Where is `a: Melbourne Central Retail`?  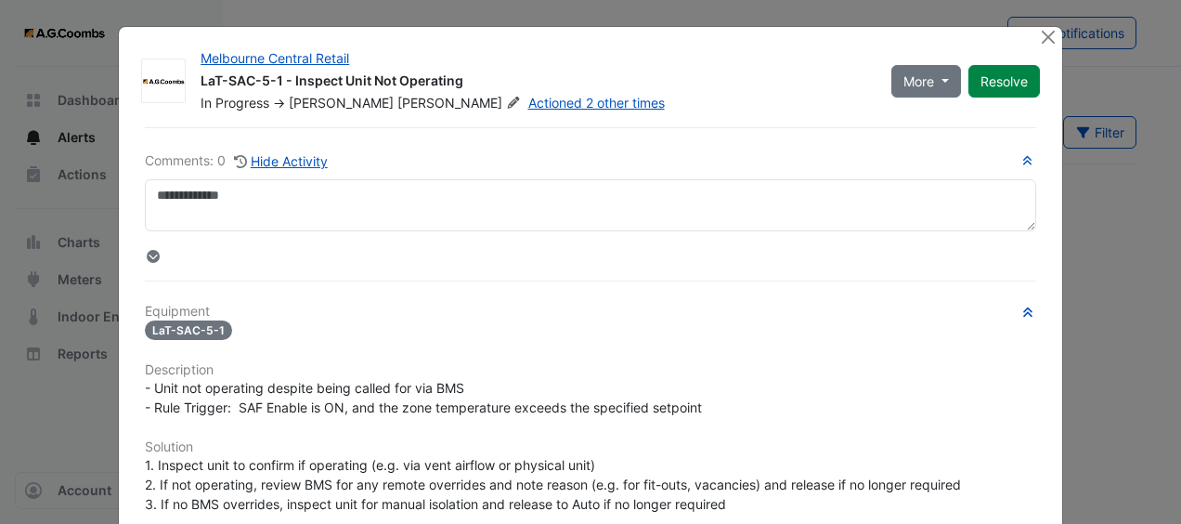
a: Melbourne Central Retail is located at coordinates (275, 58).